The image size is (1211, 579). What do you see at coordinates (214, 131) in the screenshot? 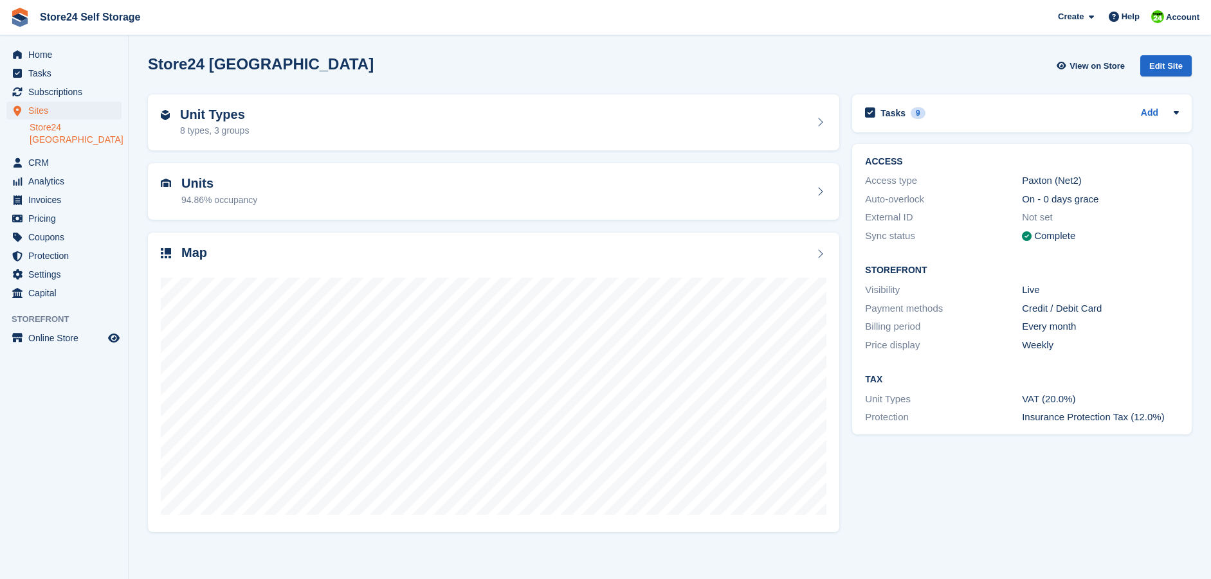
I see `div: 8 types, 3 groups` at bounding box center [214, 131].